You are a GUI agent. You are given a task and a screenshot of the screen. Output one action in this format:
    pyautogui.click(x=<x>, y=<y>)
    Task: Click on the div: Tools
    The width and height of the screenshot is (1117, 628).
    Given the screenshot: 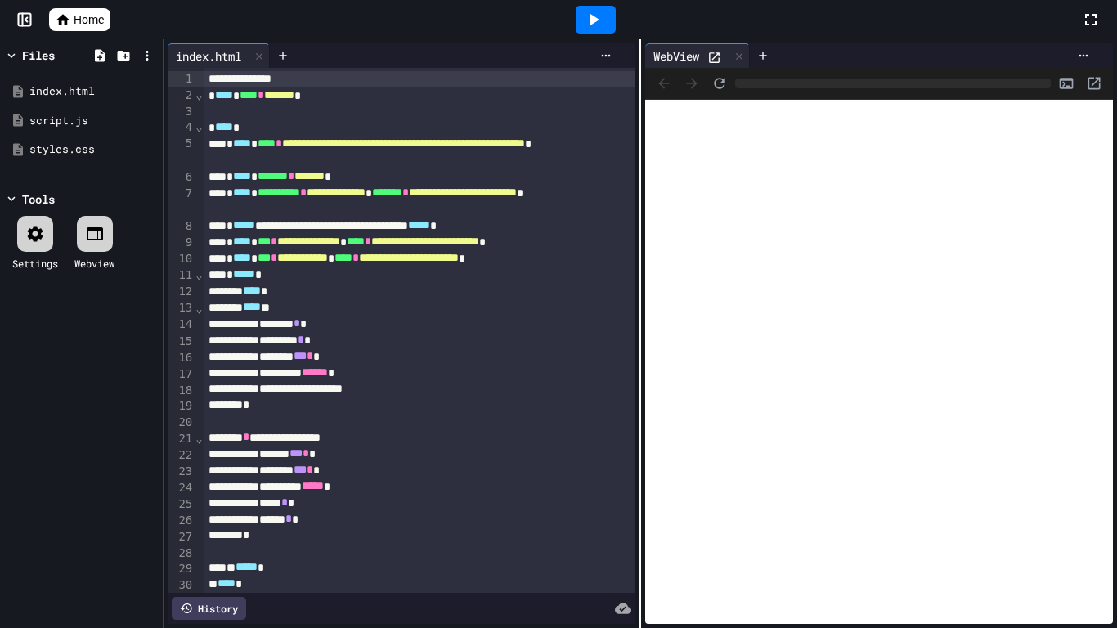 What is the action you would take?
    pyautogui.click(x=38, y=199)
    